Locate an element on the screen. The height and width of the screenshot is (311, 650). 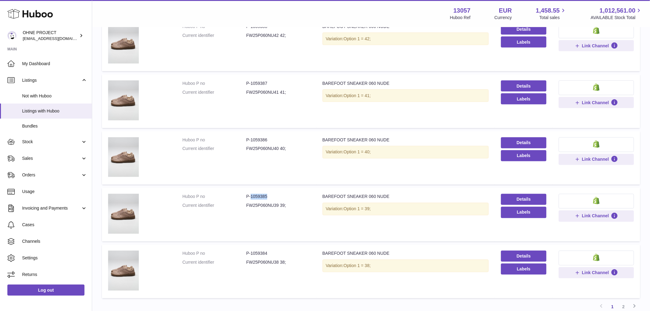
div: Huboo Ref is located at coordinates (460, 18).